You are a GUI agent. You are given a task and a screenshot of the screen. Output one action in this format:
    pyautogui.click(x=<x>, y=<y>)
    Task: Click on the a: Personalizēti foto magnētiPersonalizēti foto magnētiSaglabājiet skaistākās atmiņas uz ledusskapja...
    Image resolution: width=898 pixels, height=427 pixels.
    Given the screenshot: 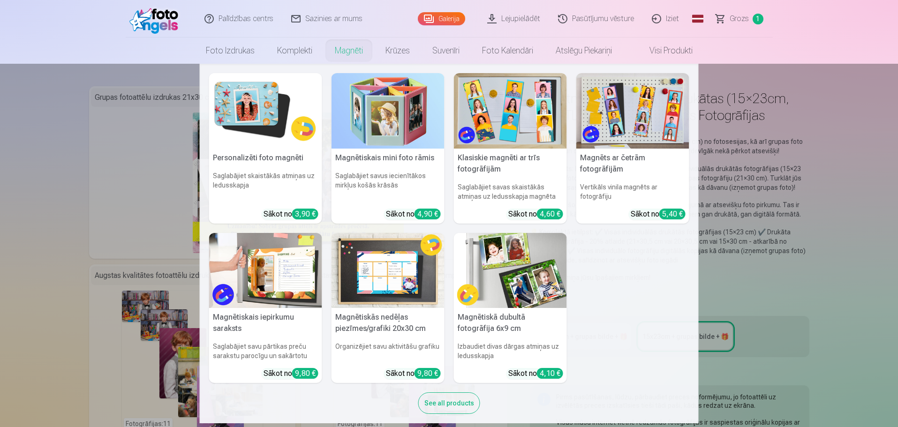 What is the action you would take?
    pyautogui.click(x=265, y=148)
    